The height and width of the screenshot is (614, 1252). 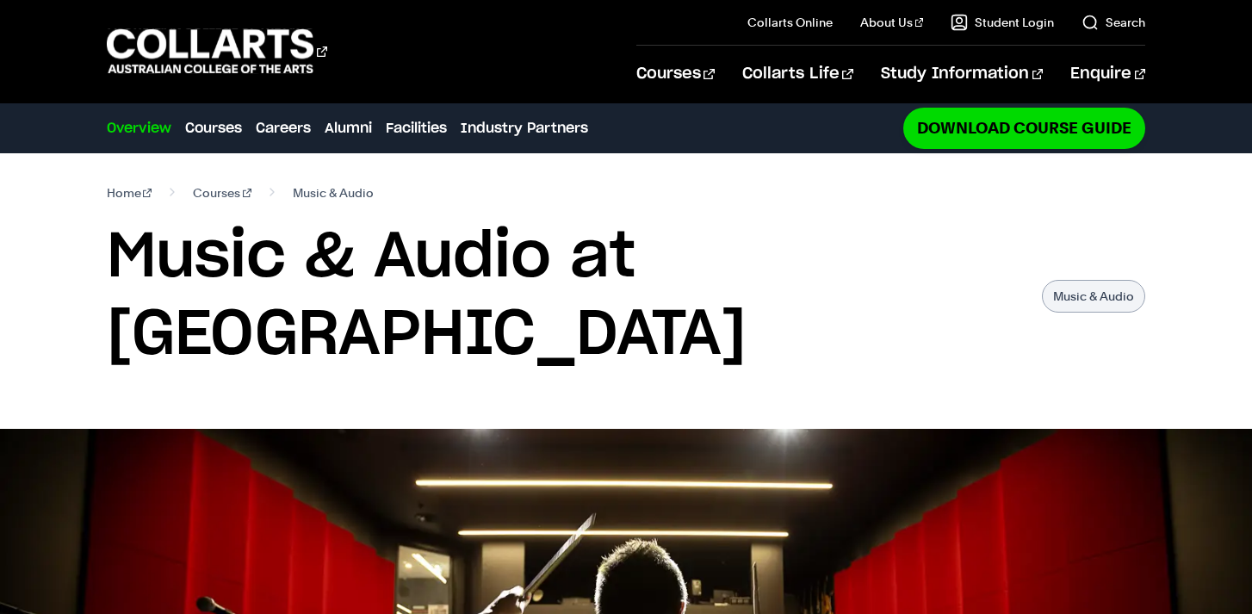 What do you see at coordinates (524, 128) in the screenshot?
I see `a: Industry Partners` at bounding box center [524, 128].